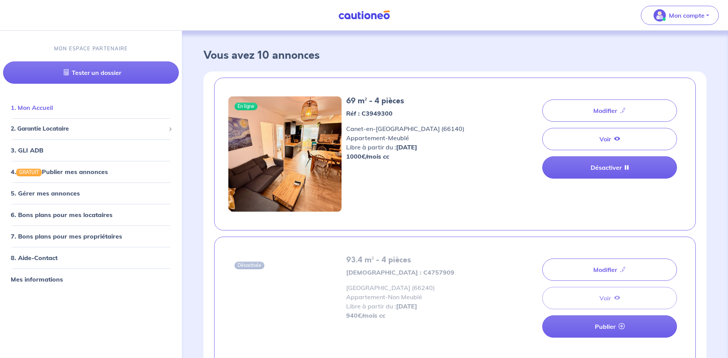  Describe the element at coordinates (369, 113) in the screenshot. I see `strong: Réf : C3949300` at that location.